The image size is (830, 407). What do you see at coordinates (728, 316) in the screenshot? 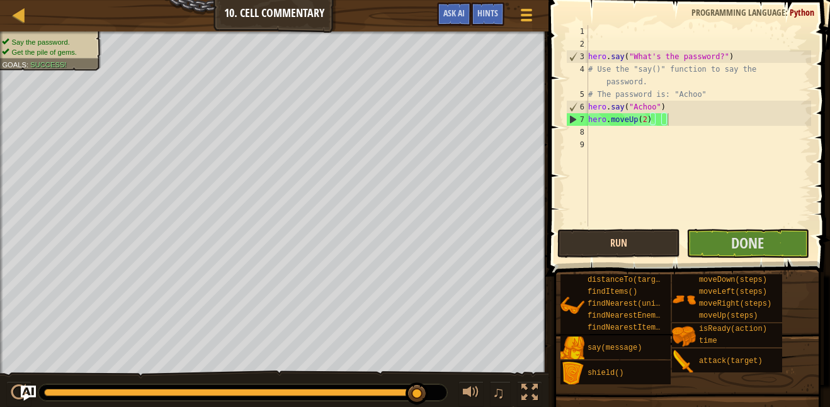
I see `span: moveUp(steps)` at bounding box center [728, 316].